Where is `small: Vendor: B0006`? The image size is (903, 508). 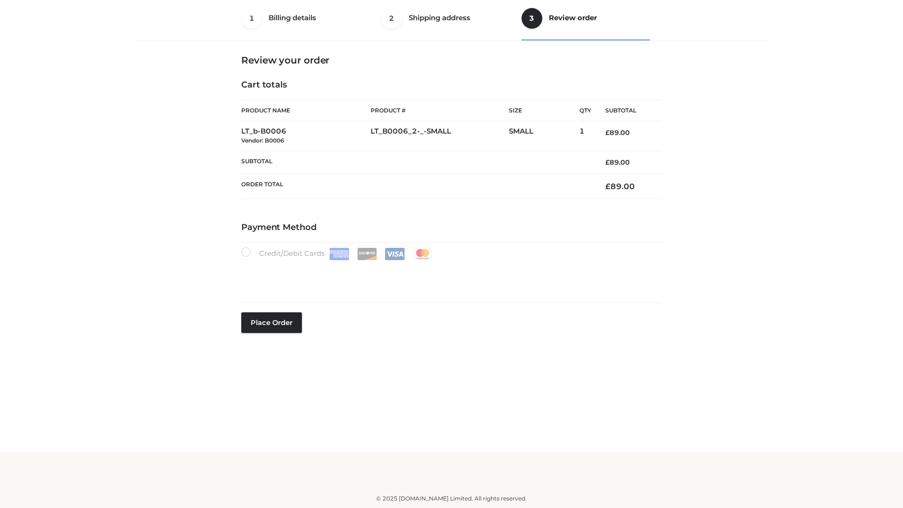 small: Vendor: B0006 is located at coordinates (262, 140).